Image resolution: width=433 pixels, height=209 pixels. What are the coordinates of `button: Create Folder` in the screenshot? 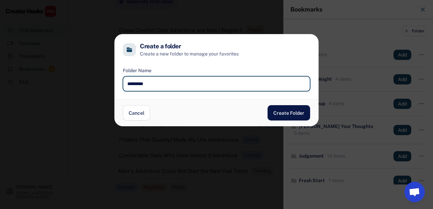 It's located at (289, 113).